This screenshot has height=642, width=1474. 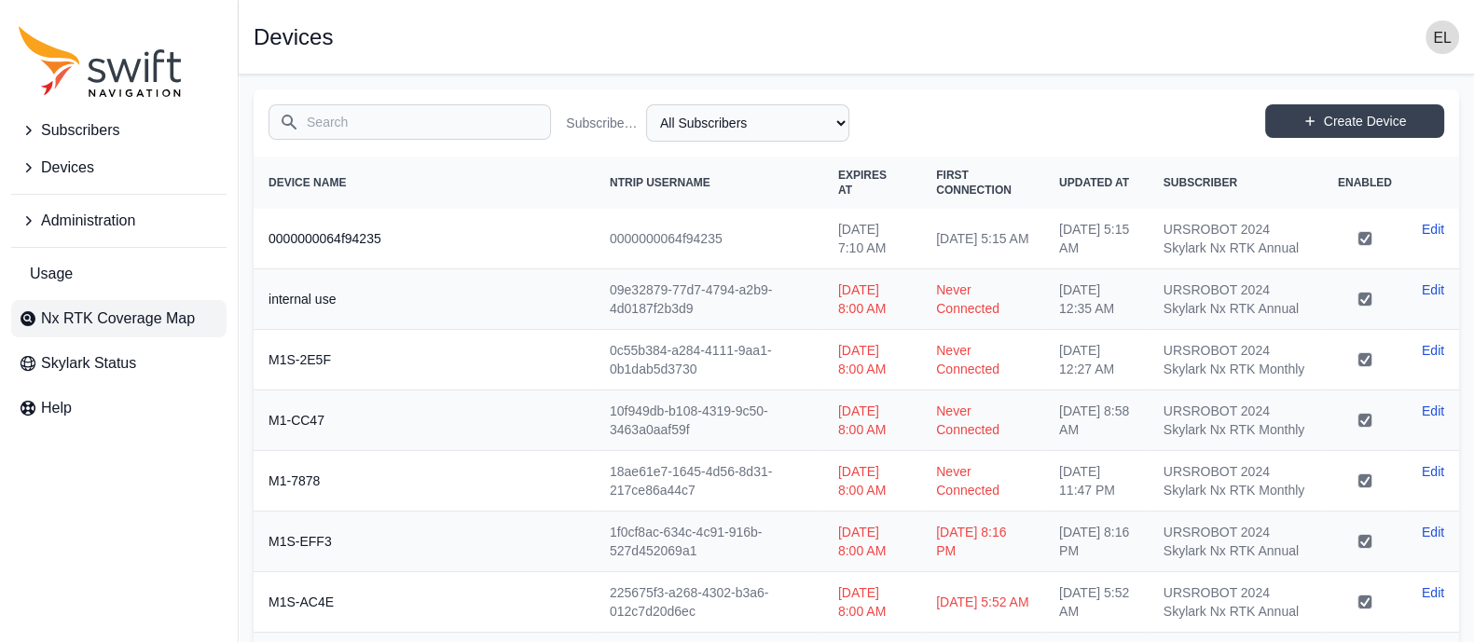 What do you see at coordinates (424, 360) in the screenshot?
I see `th: M1S-2E5F` at bounding box center [424, 360].